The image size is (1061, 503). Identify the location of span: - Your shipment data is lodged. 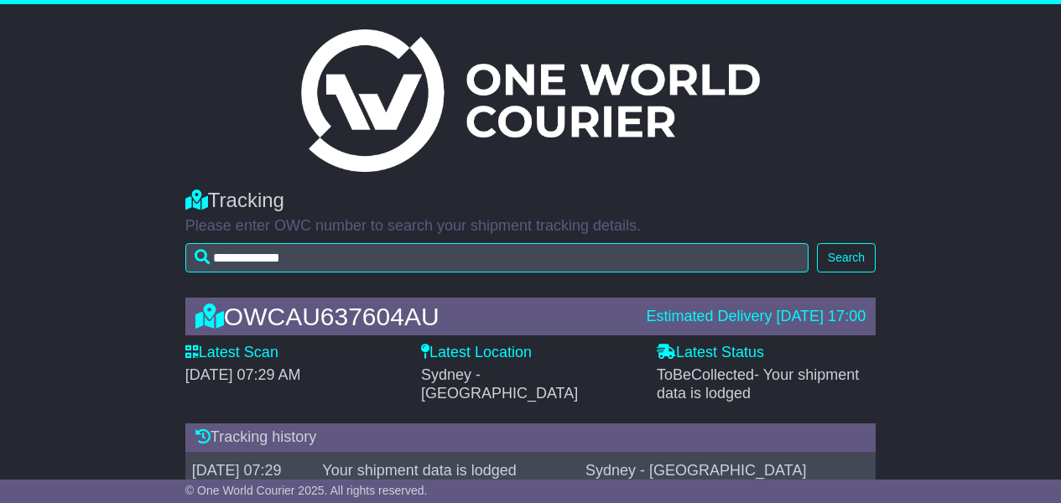
(757, 384).